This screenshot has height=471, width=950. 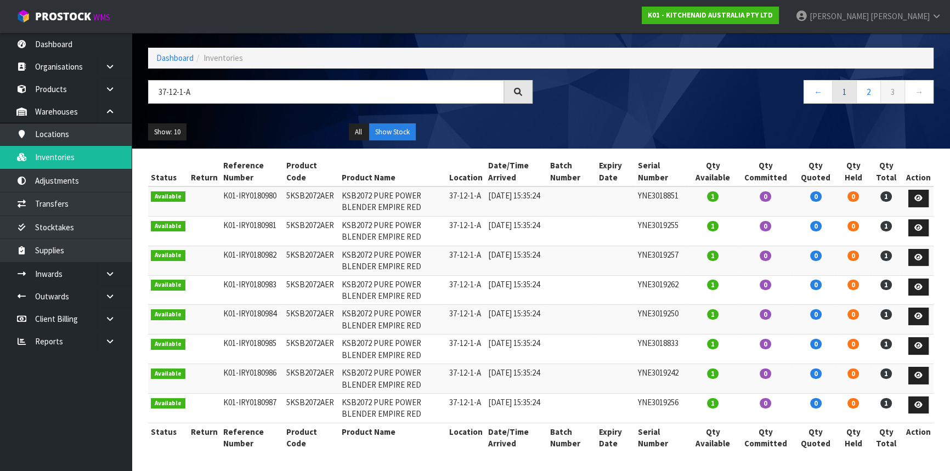 I want to click on strong: K01 - KITCHENAID AUSTRALIA PTY LTD, so click(x=710, y=15).